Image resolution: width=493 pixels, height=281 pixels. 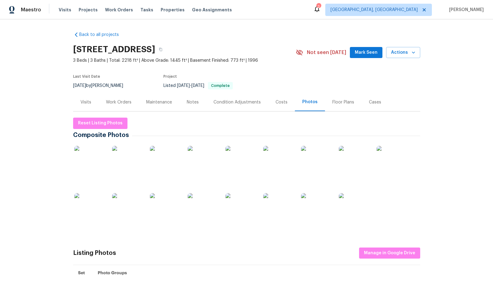 I want to click on span: Composite Photos, so click(x=103, y=135).